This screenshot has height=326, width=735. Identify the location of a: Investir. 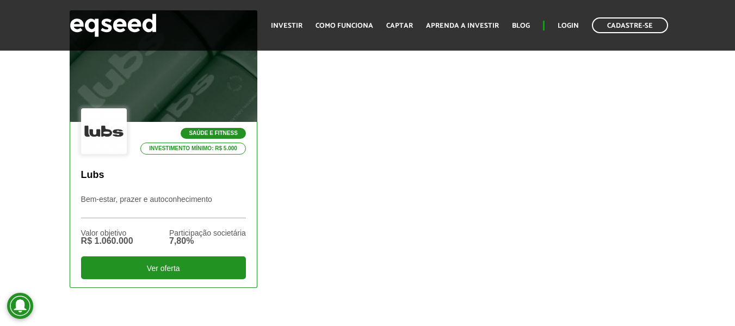
(287, 26).